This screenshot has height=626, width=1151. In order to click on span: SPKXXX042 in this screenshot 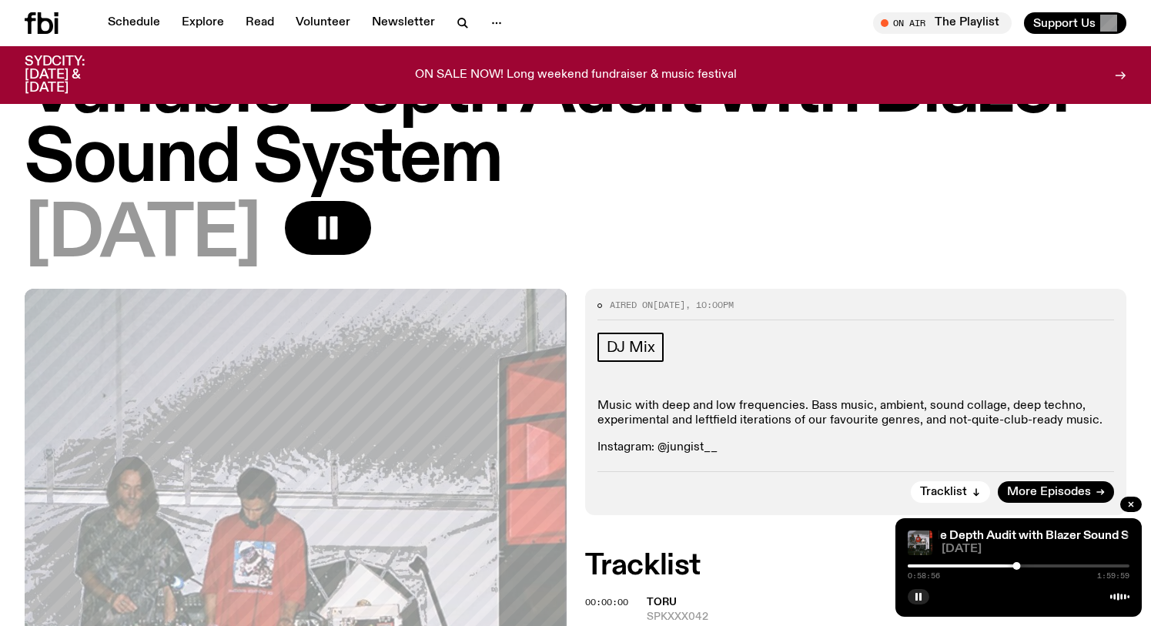, I will do `click(887, 616)`.